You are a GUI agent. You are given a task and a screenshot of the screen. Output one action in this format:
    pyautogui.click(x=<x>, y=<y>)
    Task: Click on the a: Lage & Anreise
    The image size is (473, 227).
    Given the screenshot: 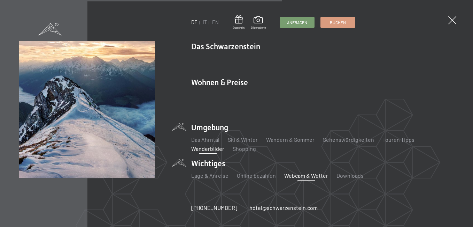 What is the action you would take?
    pyautogui.click(x=210, y=175)
    